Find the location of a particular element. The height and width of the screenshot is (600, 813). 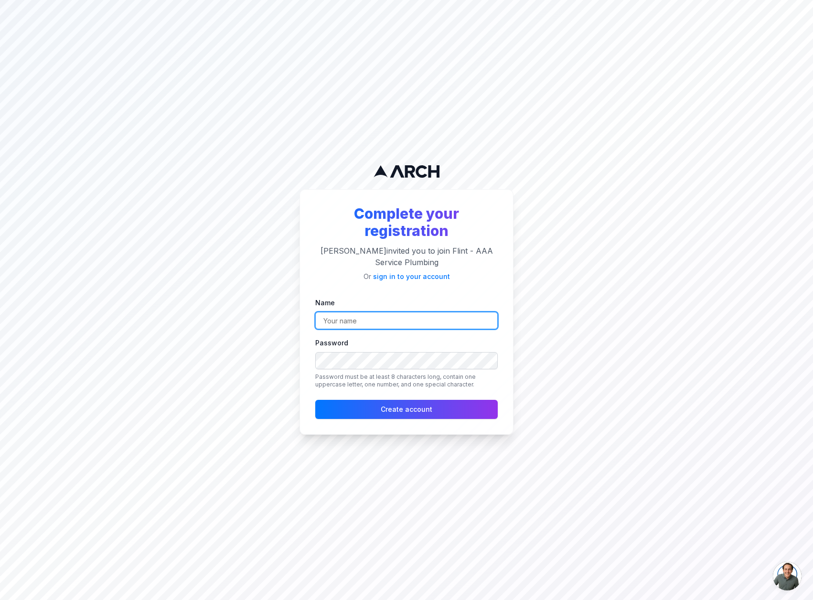

label: Name is located at coordinates (325, 302).